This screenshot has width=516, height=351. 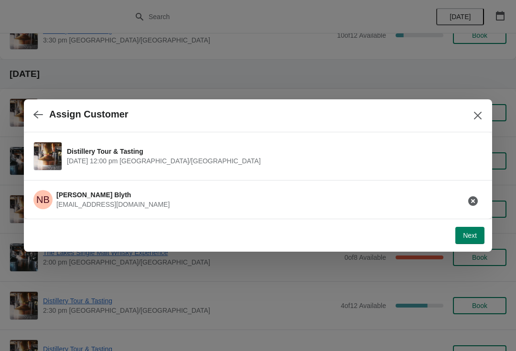 What do you see at coordinates (48, 156) in the screenshot?
I see `img: Distillery Tour & Tasting | | September 10 | 12:00 pm Europe/London` at bounding box center [48, 156].